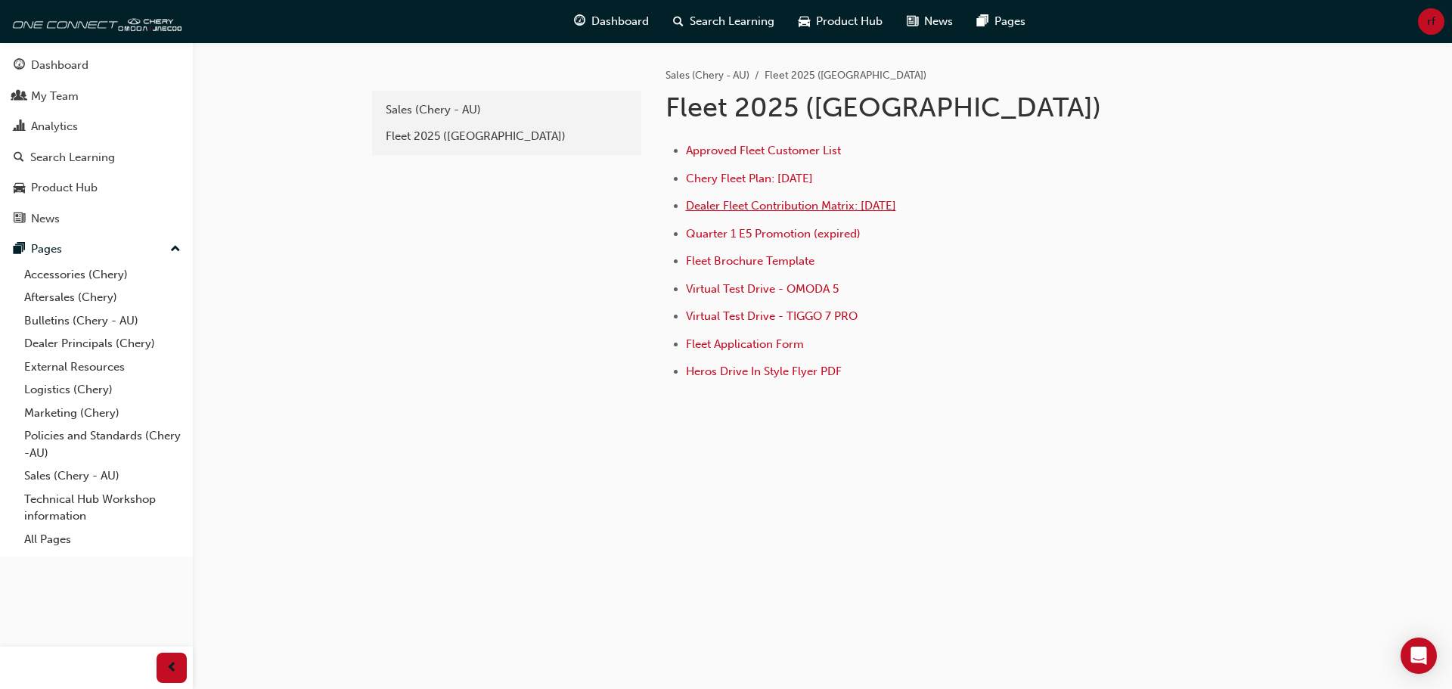 The image size is (1452, 689). Describe the element at coordinates (19, 97) in the screenshot. I see `span: people-icon` at that location.